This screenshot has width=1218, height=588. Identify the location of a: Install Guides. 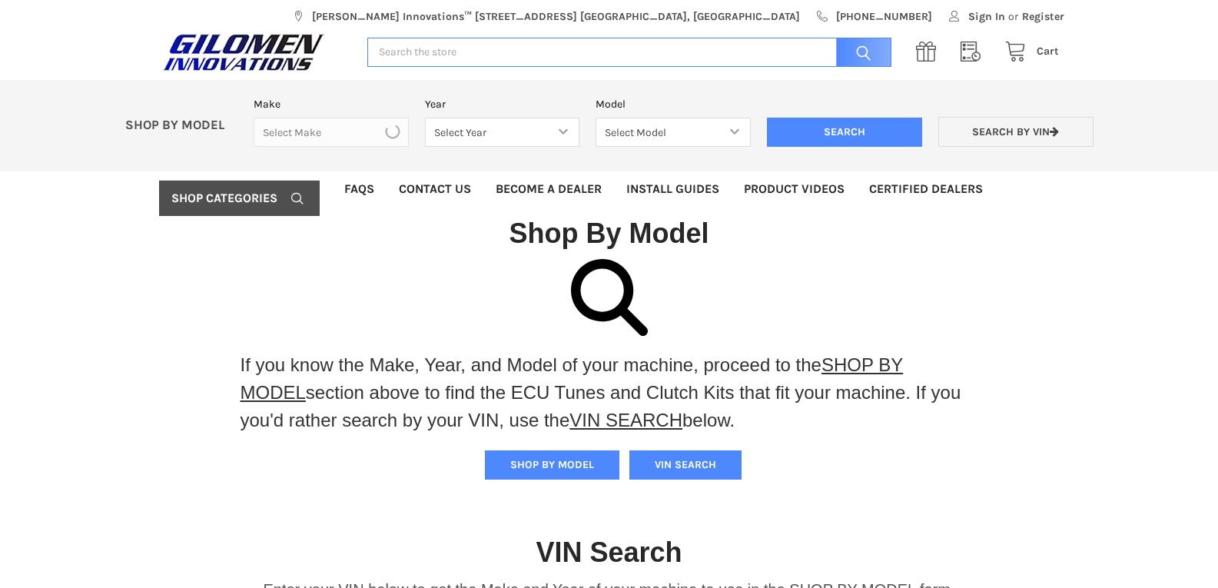
(672, 189).